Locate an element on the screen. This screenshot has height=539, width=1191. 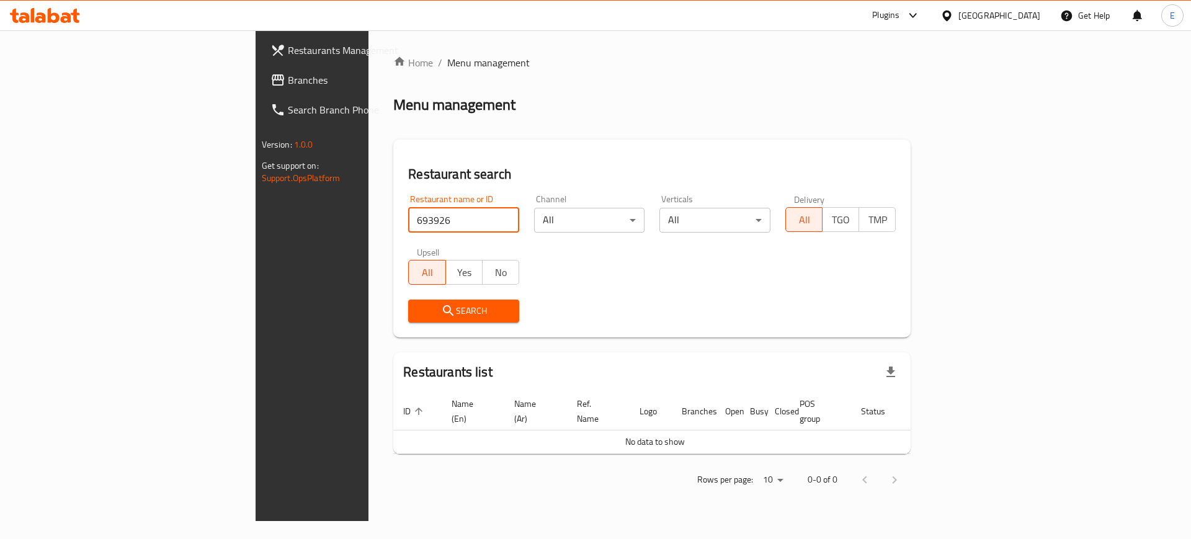
label: Delivery is located at coordinates (810, 199).